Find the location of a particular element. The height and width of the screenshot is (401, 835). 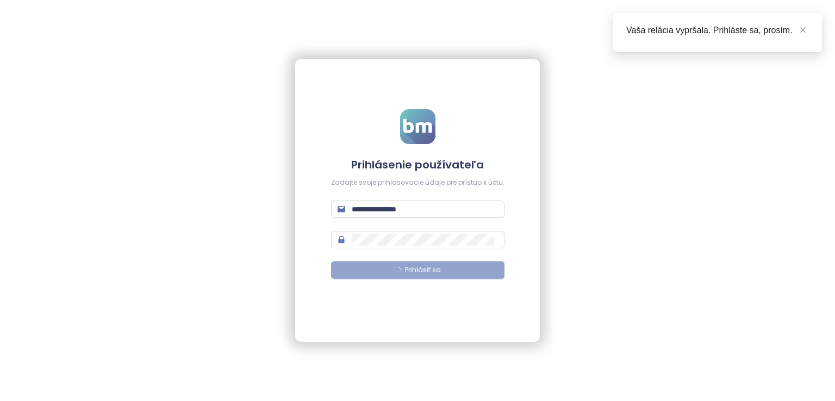

span: close is located at coordinates (803, 30).